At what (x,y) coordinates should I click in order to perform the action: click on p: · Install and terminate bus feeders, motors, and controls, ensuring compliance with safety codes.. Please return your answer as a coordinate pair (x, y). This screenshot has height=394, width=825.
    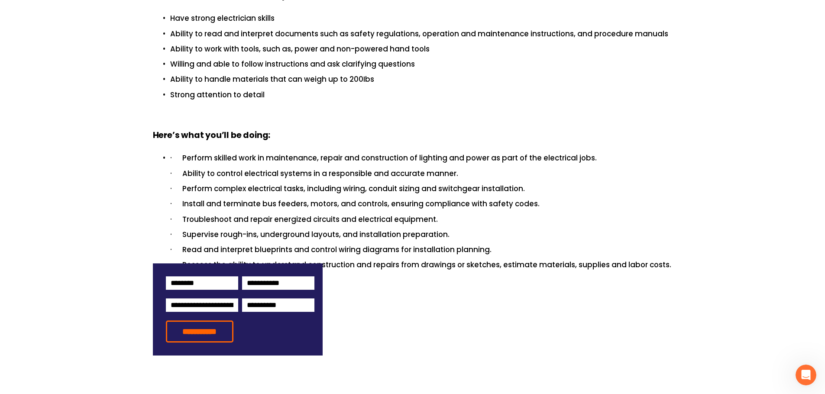
    Looking at the image, I should click on (421, 204).